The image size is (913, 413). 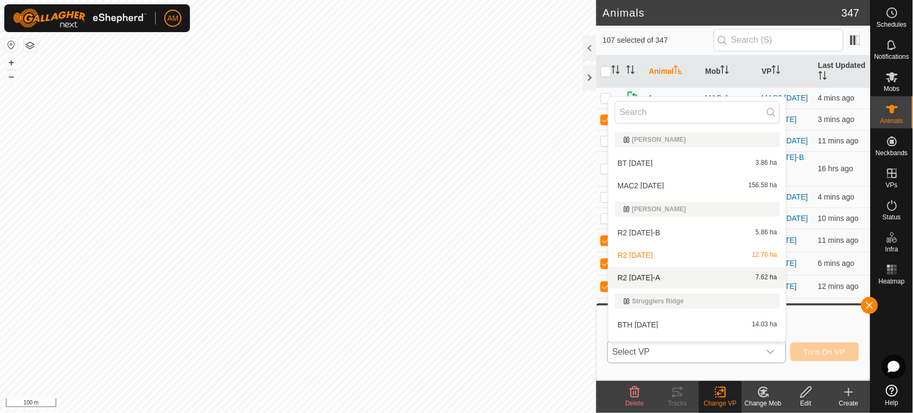 I want to click on span: 107 selected of 347, so click(x=658, y=40).